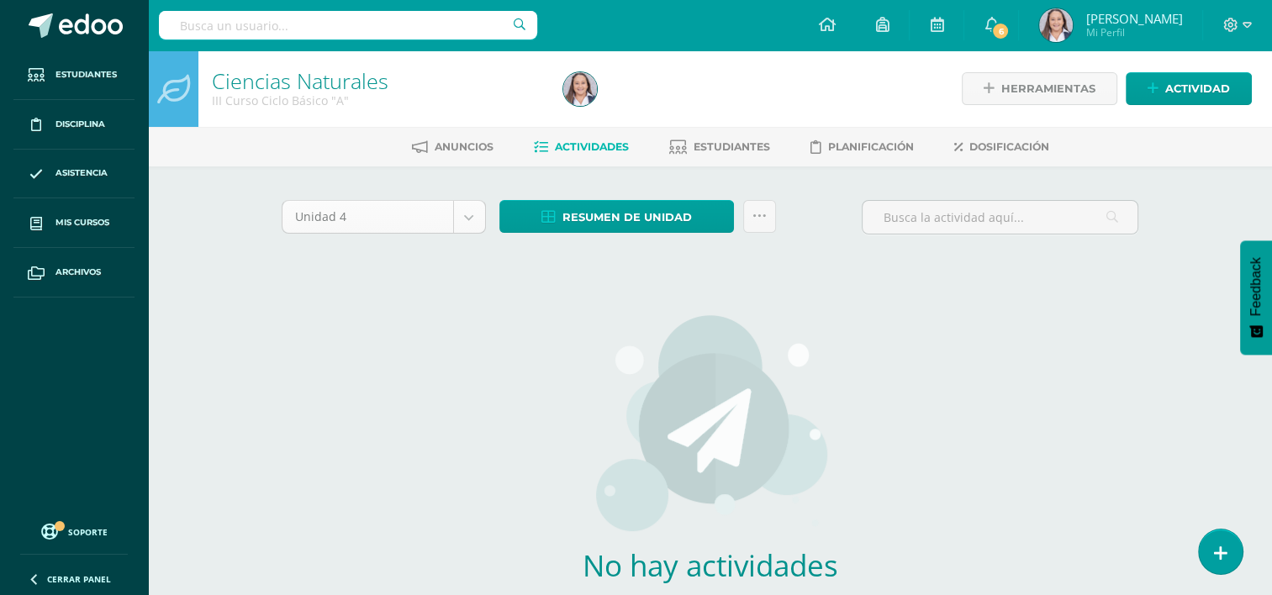 The image size is (1272, 595). Describe the element at coordinates (464, 146) in the screenshot. I see `span: Anuncios` at that location.